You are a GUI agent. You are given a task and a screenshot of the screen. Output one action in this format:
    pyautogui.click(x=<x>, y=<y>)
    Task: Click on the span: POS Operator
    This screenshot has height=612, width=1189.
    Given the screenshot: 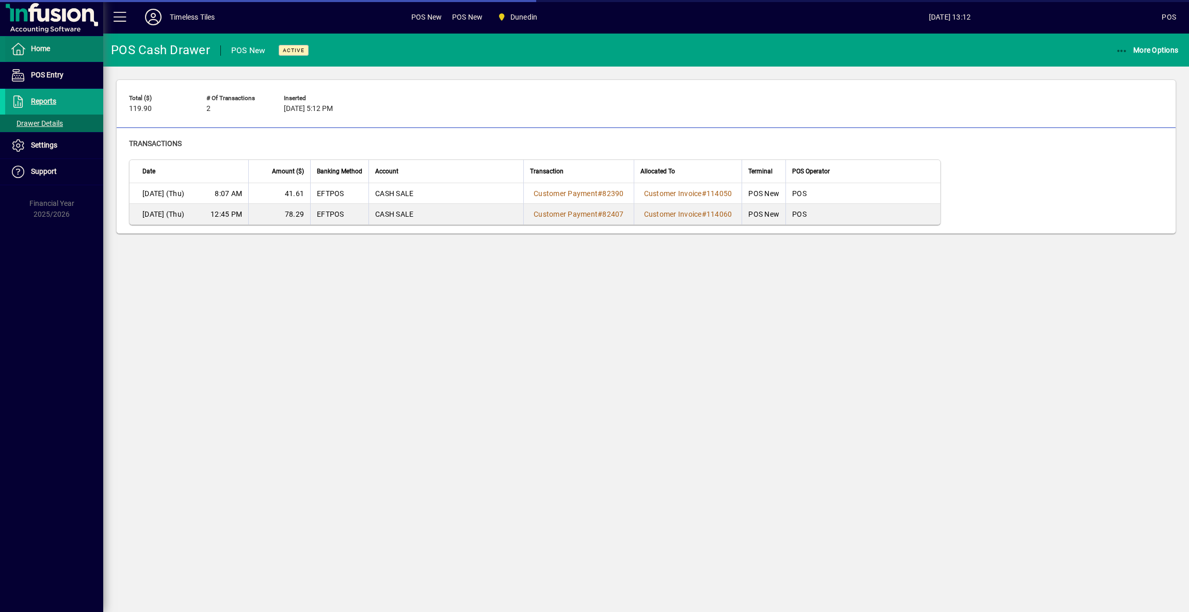 What is the action you would take?
    pyautogui.click(x=811, y=171)
    